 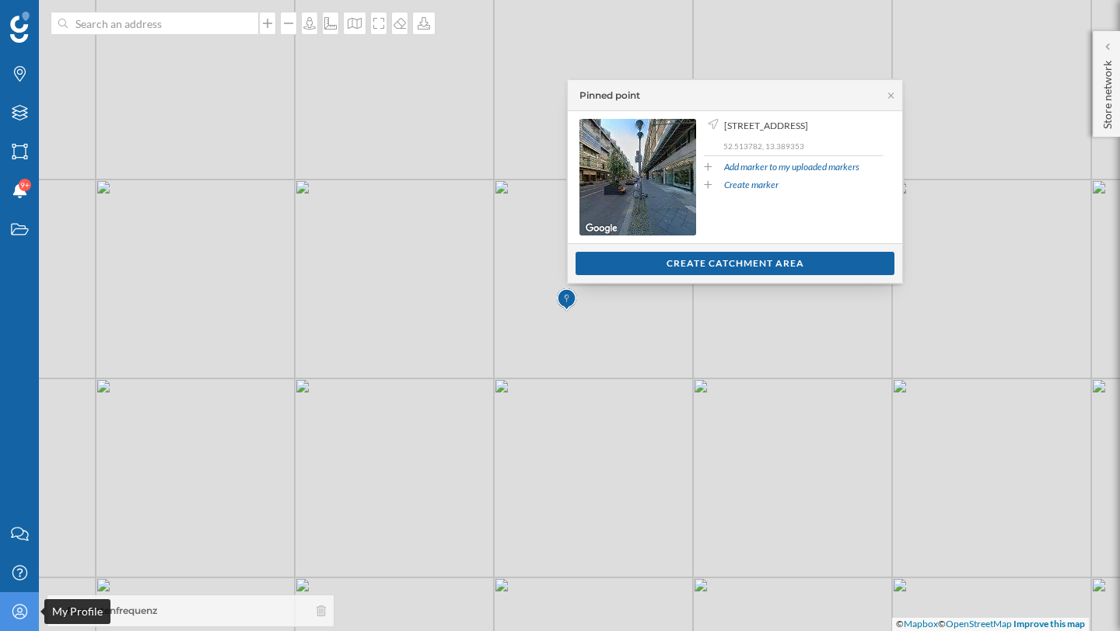 I want to click on p: Store network, so click(x=1107, y=92).